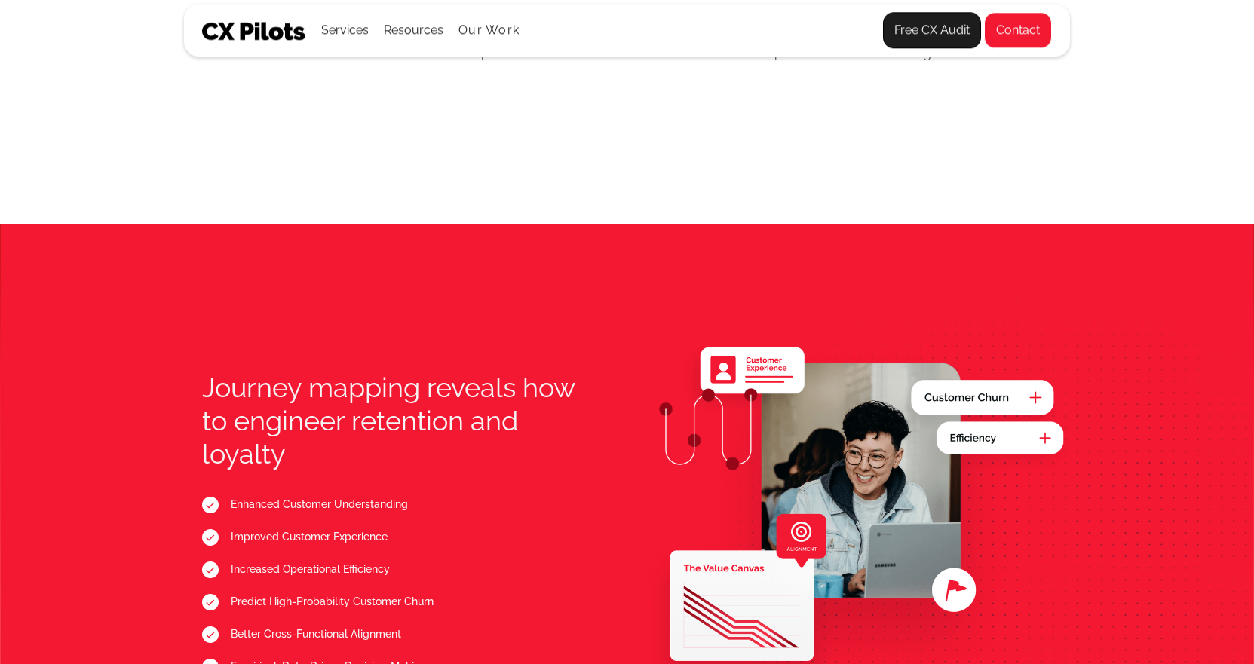 Image resolution: width=1254 pixels, height=664 pixels. I want to click on a: Contact, so click(1018, 30).